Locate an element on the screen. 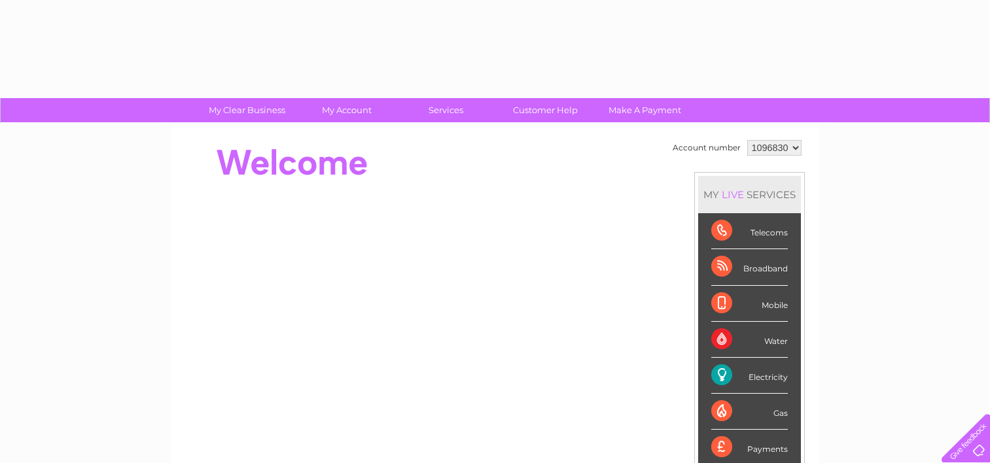  a: My Account is located at coordinates (346, 110).